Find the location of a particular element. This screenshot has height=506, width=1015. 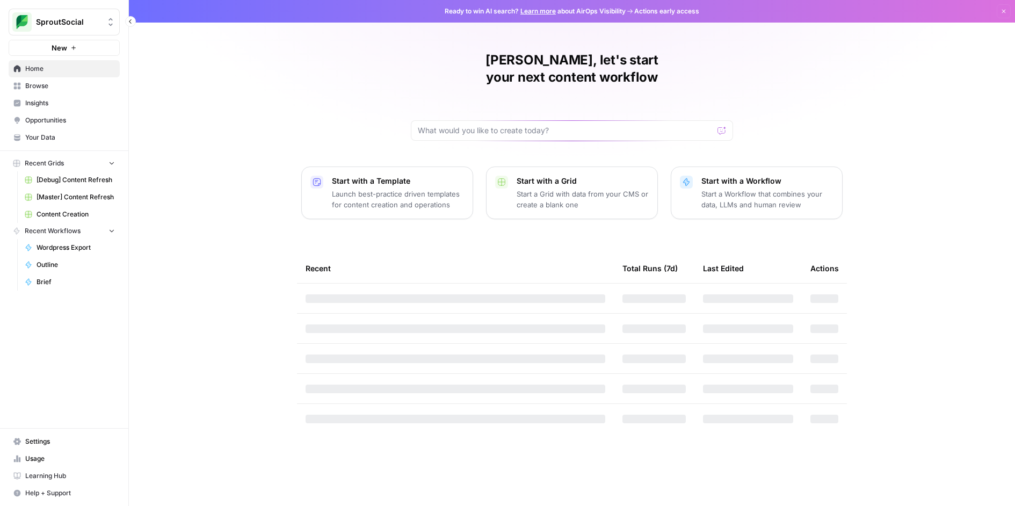

span: New is located at coordinates (59, 48).